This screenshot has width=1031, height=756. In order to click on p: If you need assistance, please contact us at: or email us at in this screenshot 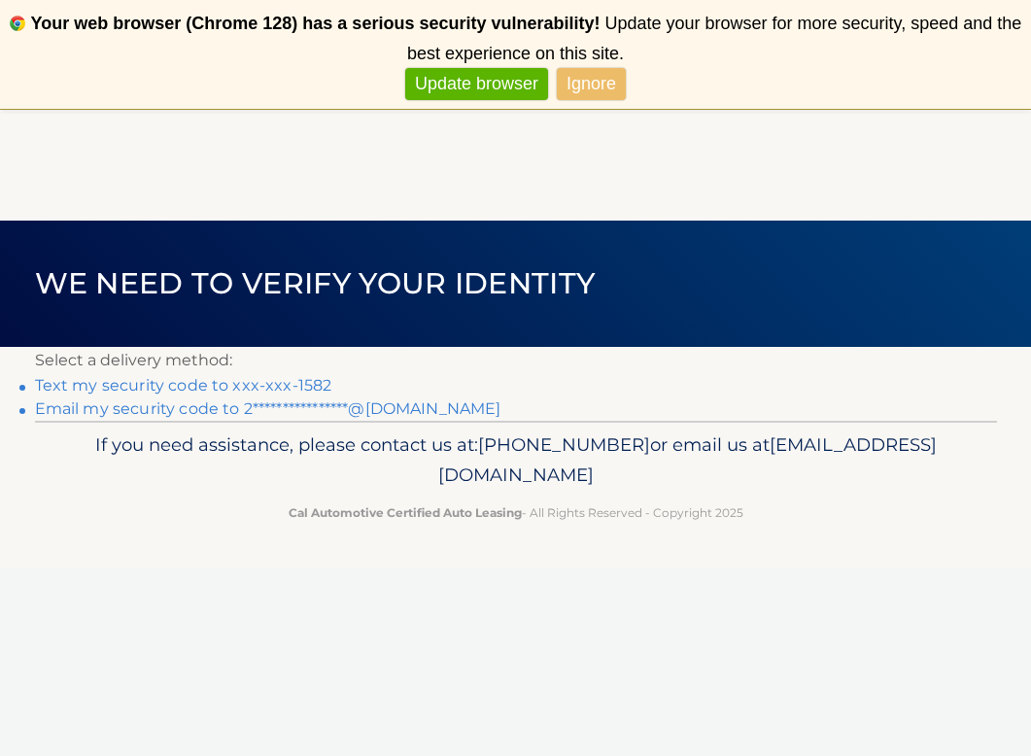, I will do `click(516, 461)`.